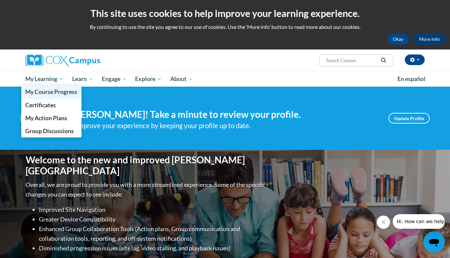  What do you see at coordinates (409, 118) in the screenshot?
I see `a: Update Profile` at bounding box center [409, 118].